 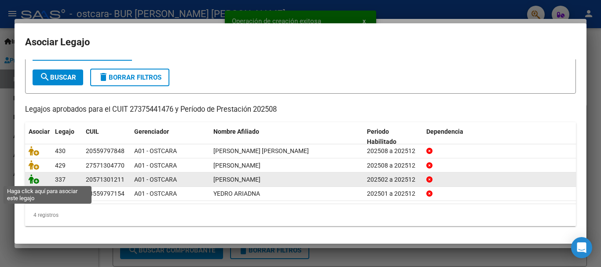 What do you see at coordinates (45, 77) in the screenshot?
I see `mat-icon: search` at bounding box center [45, 77].